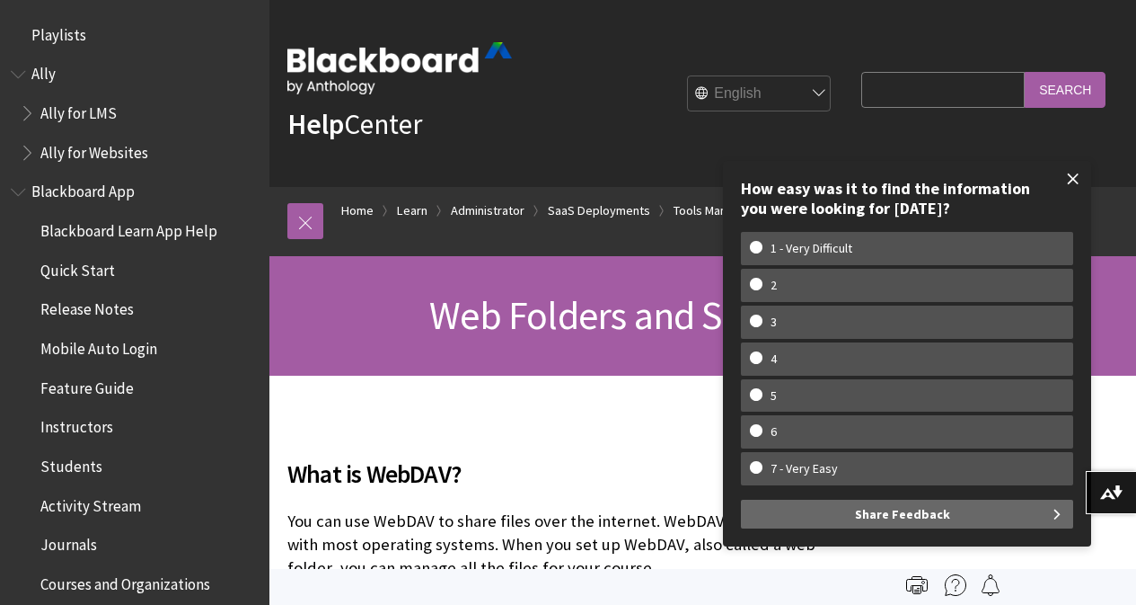 This screenshot has height=605, width=1136. Describe the element at coordinates (125, 580) in the screenshot. I see `span: Courses and Organizations` at that location.